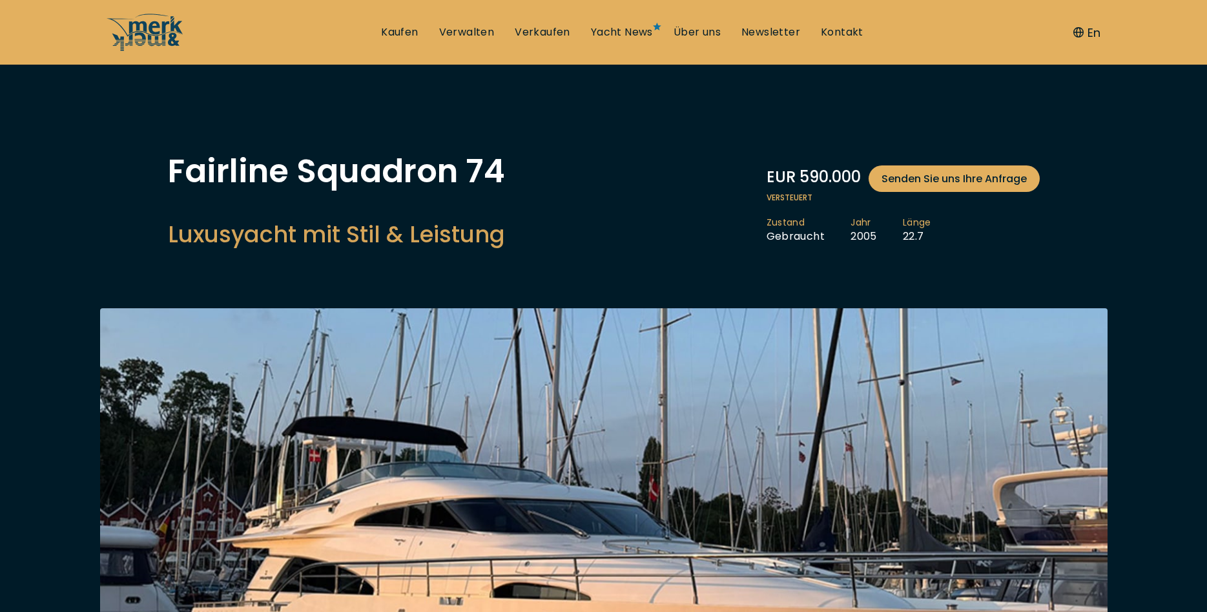  What do you see at coordinates (917, 223) in the screenshot?
I see `span: Länge` at bounding box center [917, 223].